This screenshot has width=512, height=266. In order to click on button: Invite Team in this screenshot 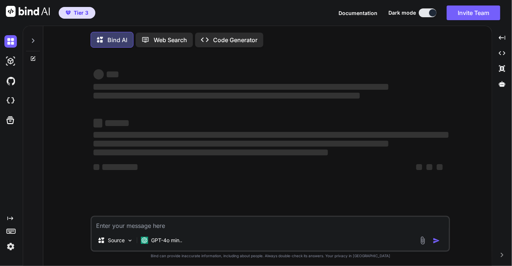, I will do `click(474, 13)`.